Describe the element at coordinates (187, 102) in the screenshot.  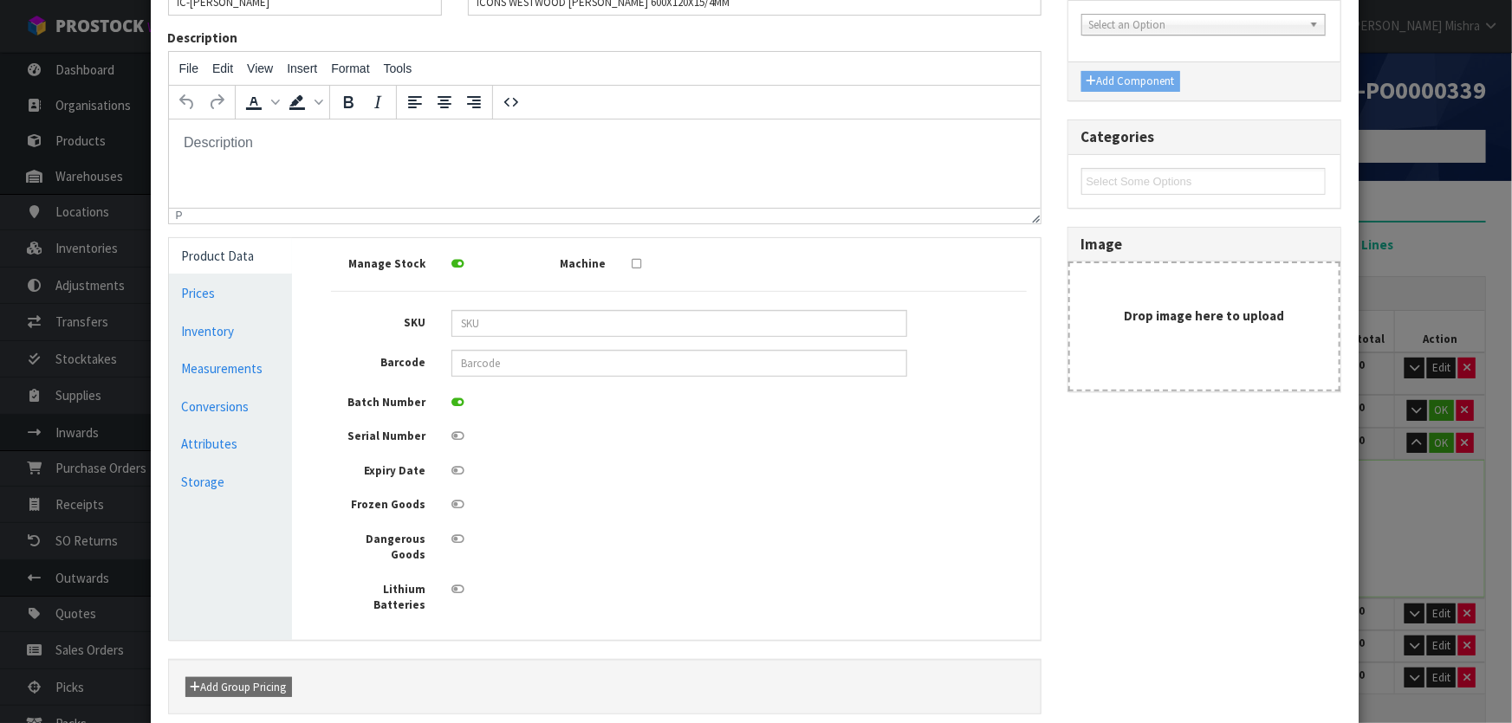
I see `button: Undo` at that location.